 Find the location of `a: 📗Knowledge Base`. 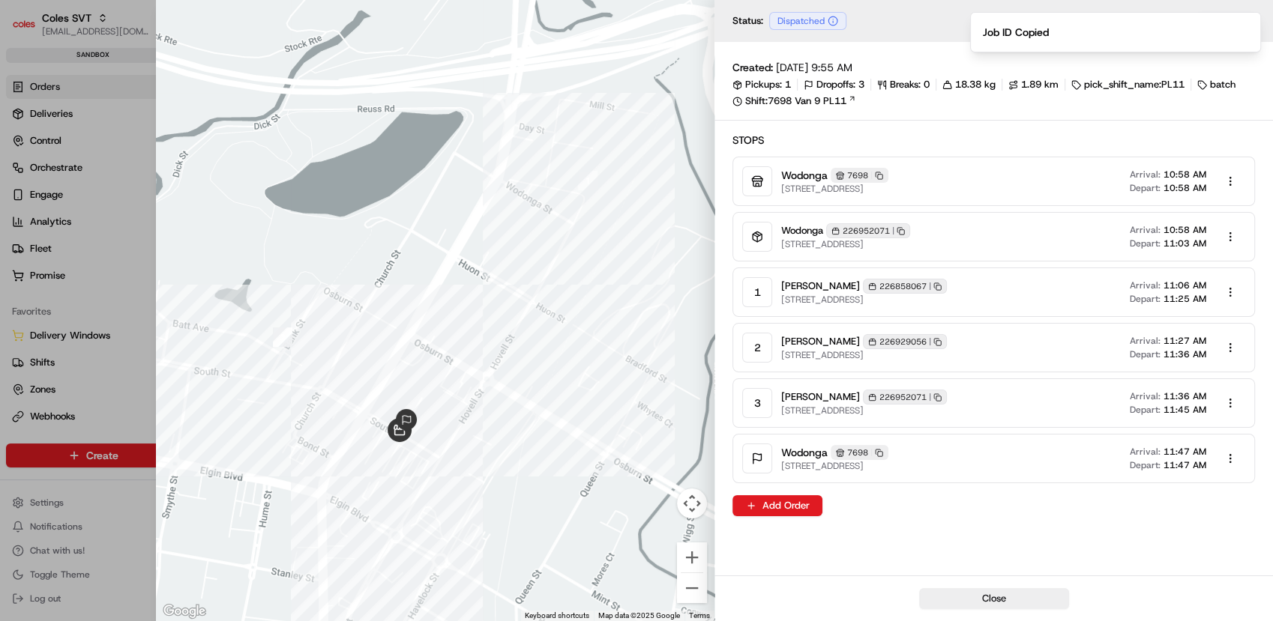

a: 📗Knowledge Base is located at coordinates (64, 225).